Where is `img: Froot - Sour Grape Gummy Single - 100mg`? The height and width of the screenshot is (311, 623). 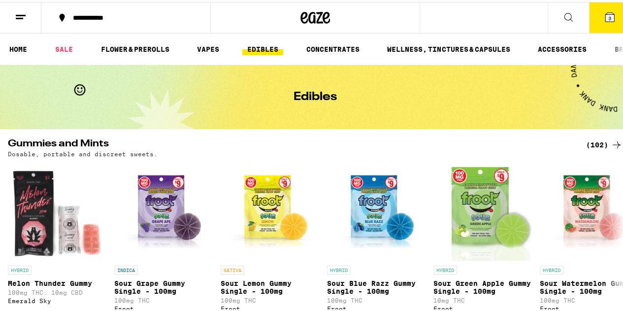 img: Froot - Sour Grape Gummy Single - 100mg is located at coordinates (164, 209).